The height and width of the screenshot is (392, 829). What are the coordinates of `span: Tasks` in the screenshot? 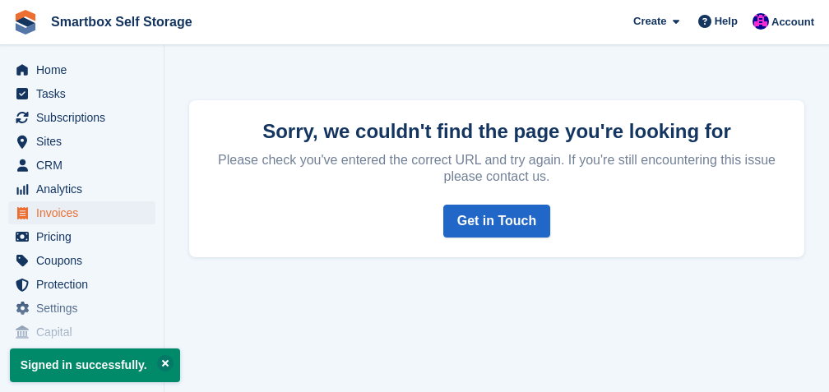 It's located at (86, 94).